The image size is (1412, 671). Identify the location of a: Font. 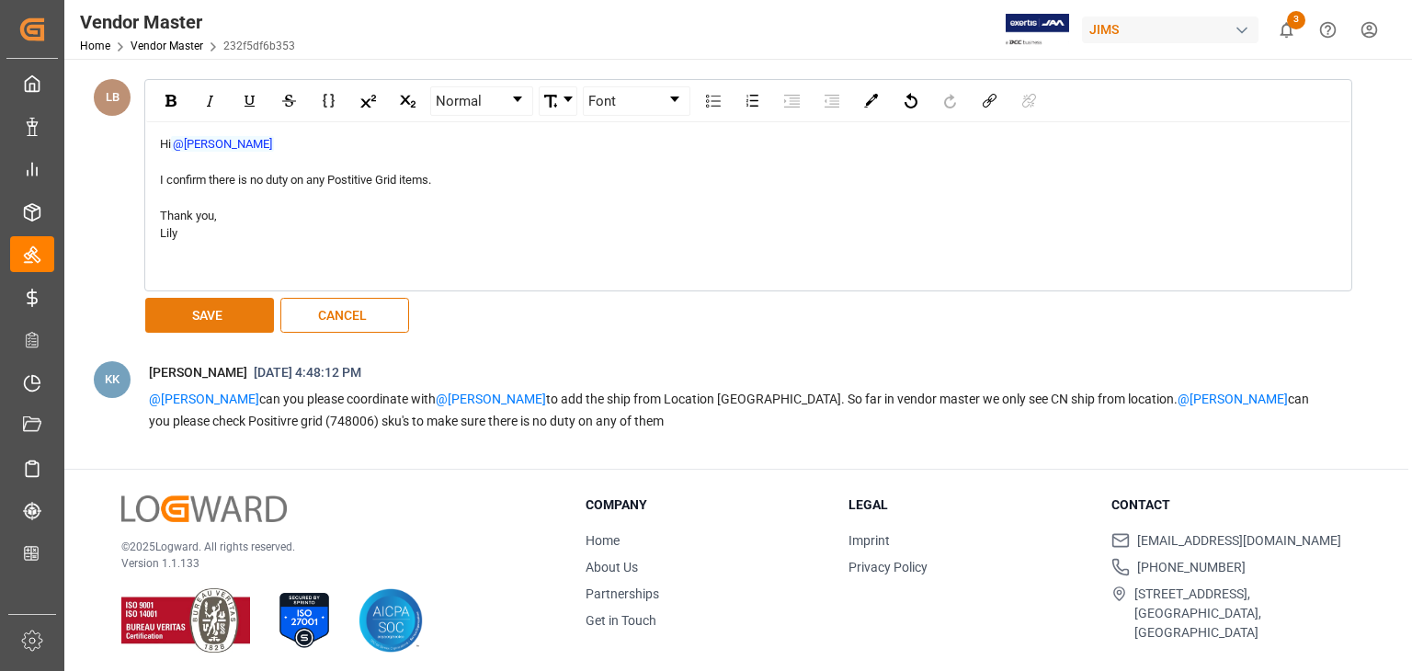
(636, 101).